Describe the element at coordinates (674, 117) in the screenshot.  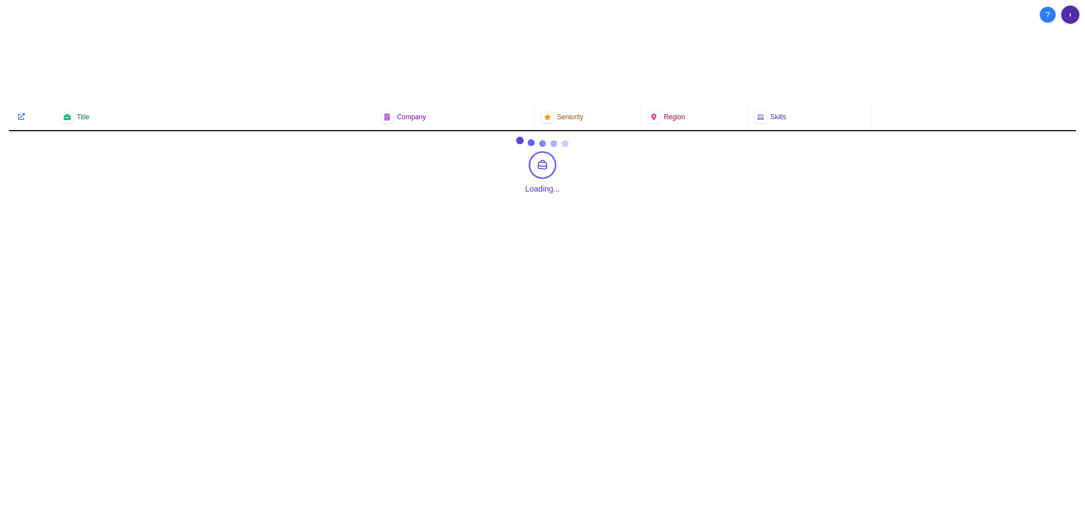
I see `span: Region` at that location.